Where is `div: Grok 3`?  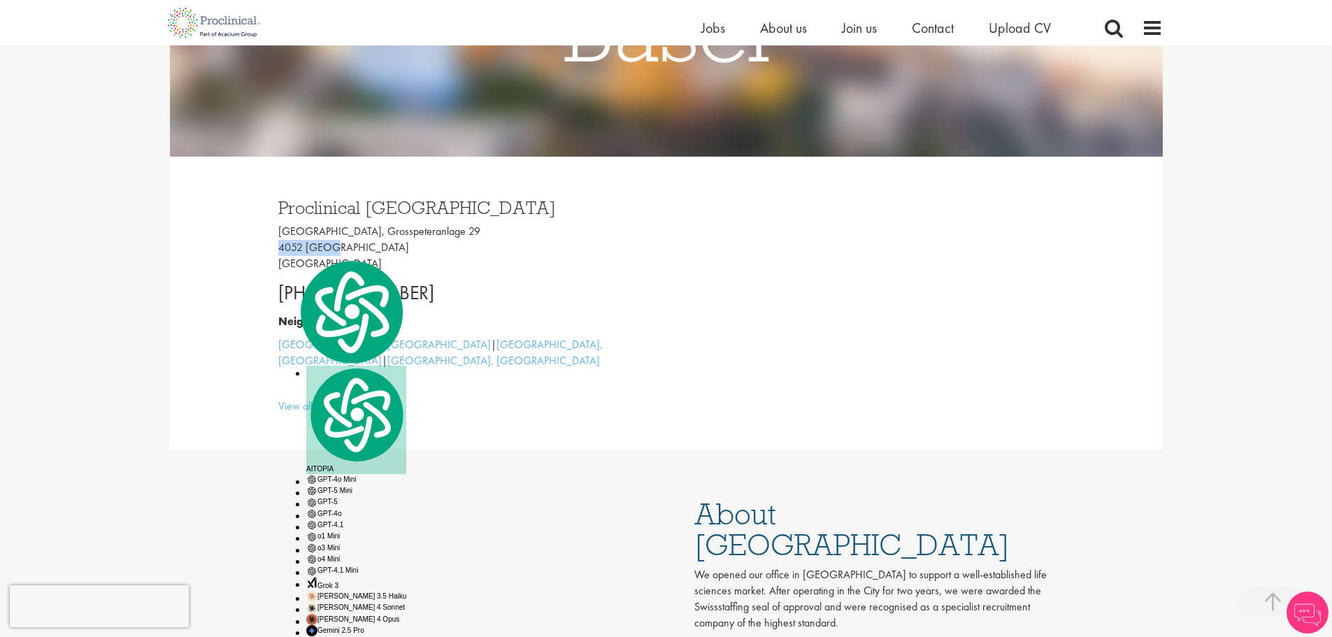
div: Grok 3 is located at coordinates (356, 584).